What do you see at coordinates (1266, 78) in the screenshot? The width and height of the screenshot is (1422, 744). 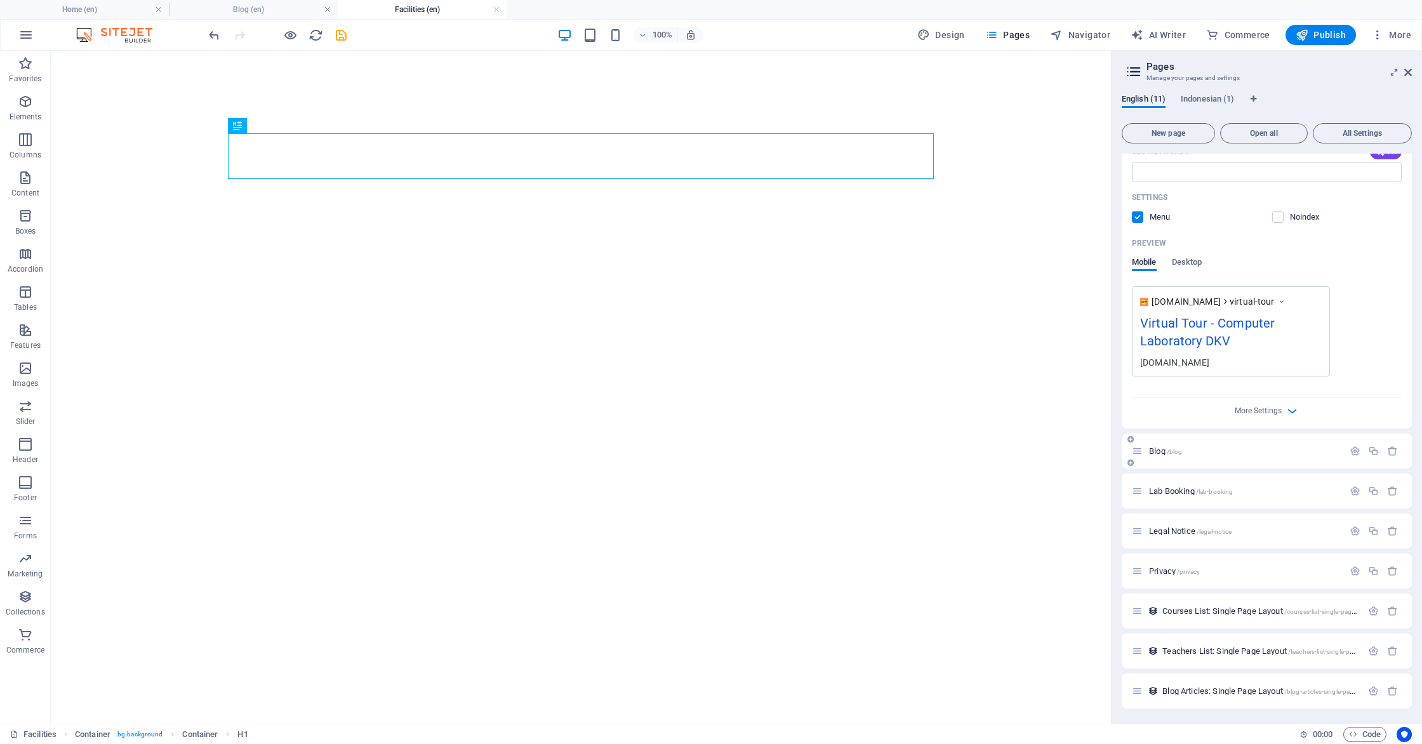 I see `h3: Manage your pages and settings` at bounding box center [1266, 78].